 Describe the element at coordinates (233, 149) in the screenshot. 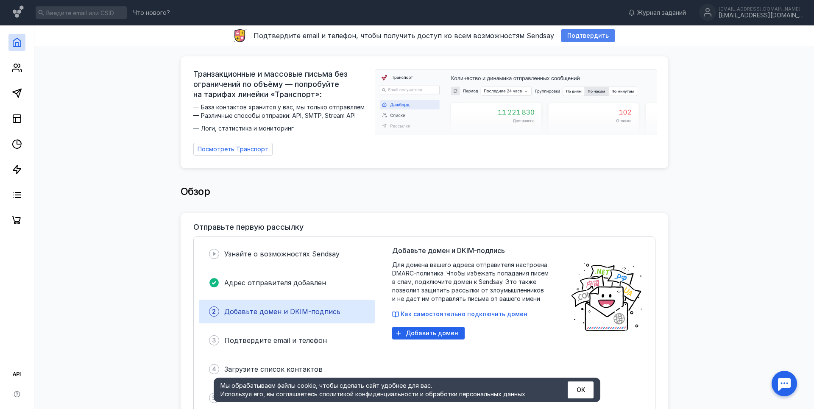

I see `span: Посмотреть Транспорт` at that location.